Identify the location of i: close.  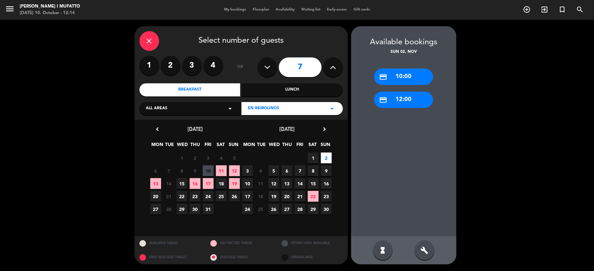
(149, 41).